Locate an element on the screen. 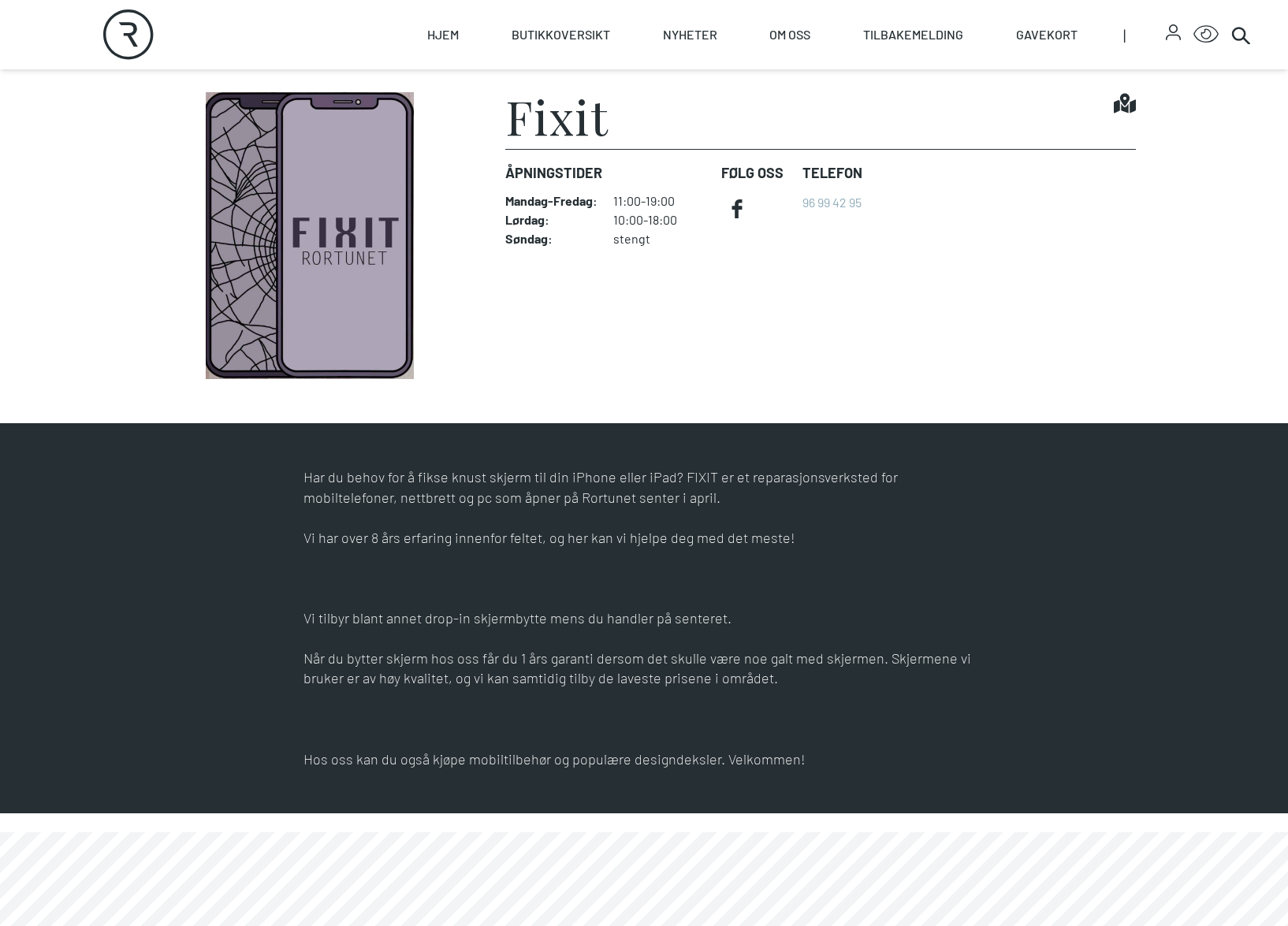 This screenshot has height=926, width=1288. div: © Mappedin is located at coordinates (1254, 333).